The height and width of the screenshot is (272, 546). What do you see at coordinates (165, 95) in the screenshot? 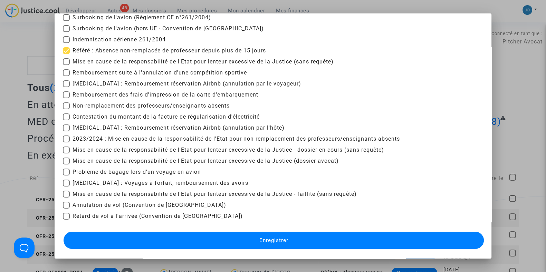
I see `span: Remboursement des frais d'impression de la carte d'embarquement` at bounding box center [165, 95].